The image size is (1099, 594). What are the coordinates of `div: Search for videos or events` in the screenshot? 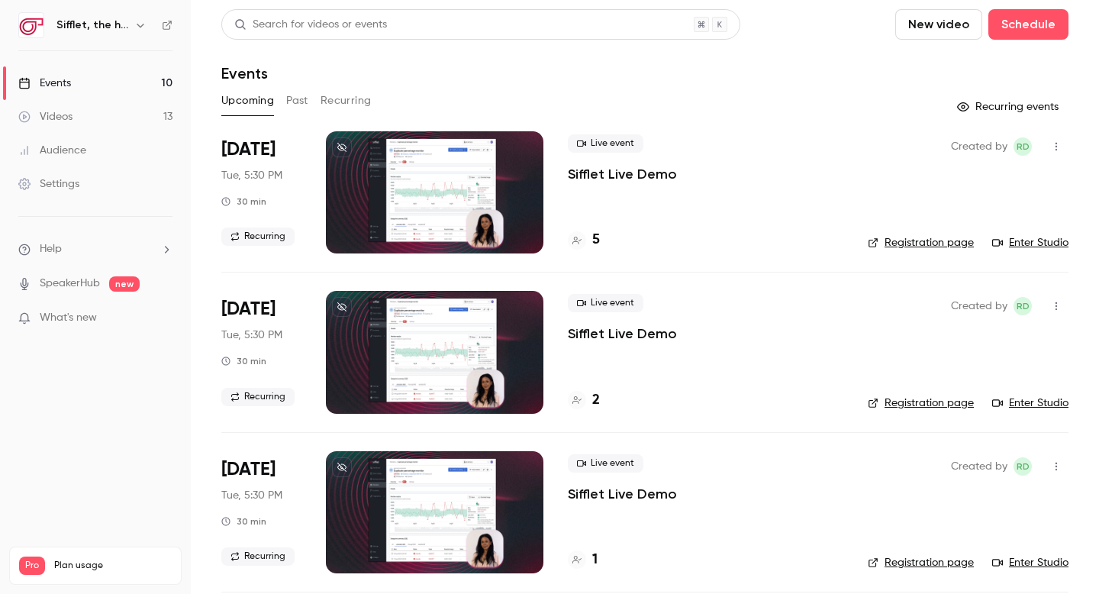 It's located at (311, 24).